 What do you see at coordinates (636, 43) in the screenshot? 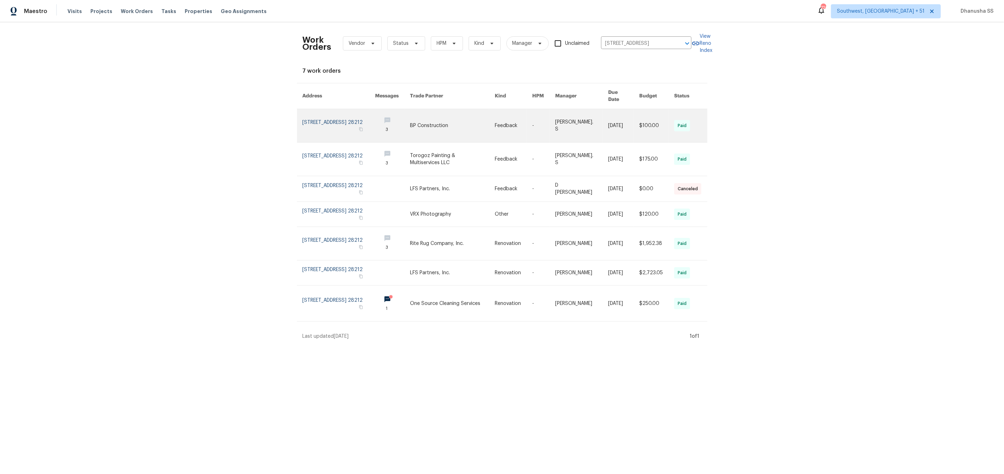
I see `input: Enter in an address` at bounding box center [636, 43].